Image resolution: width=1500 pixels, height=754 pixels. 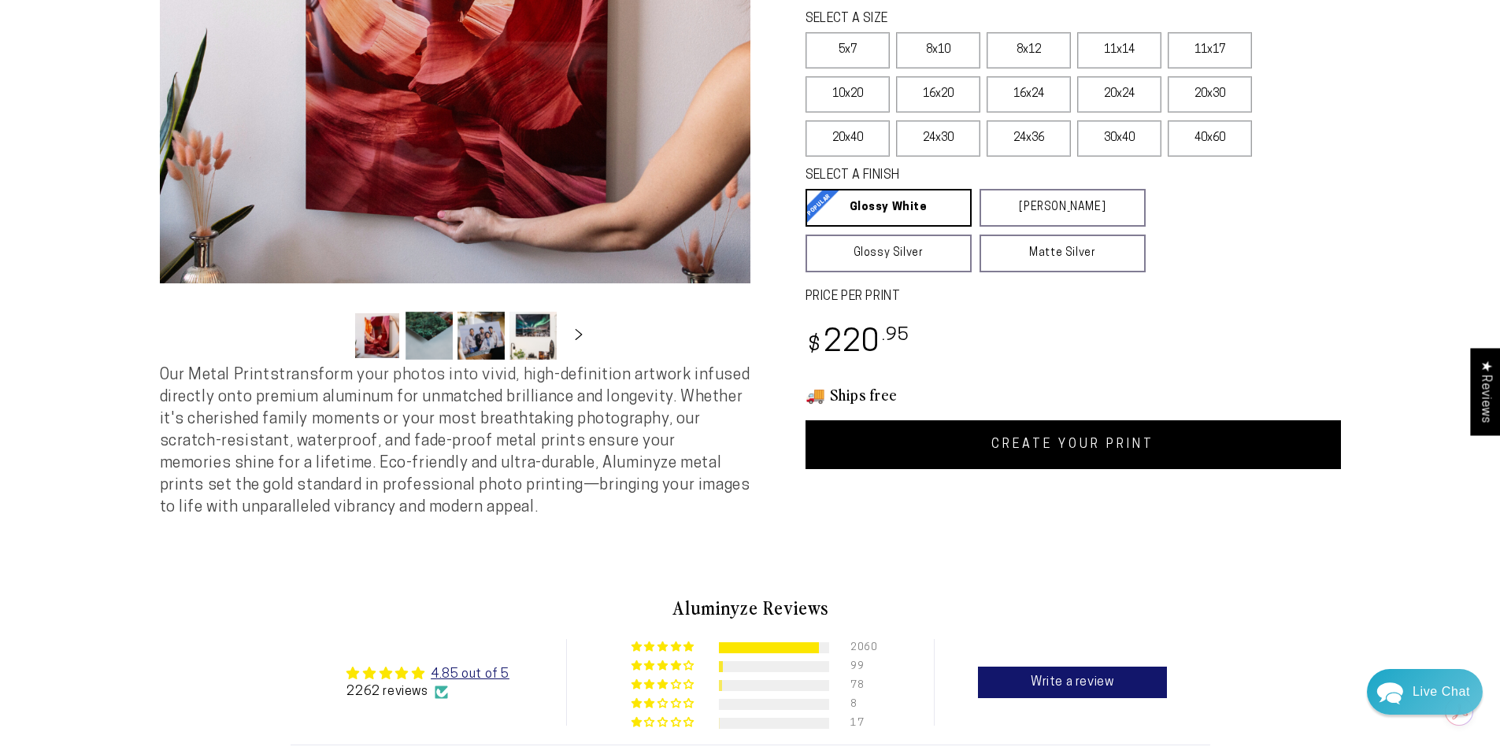 What do you see at coordinates (579, 335) in the screenshot?
I see `button: Slide right` at bounding box center [579, 335].